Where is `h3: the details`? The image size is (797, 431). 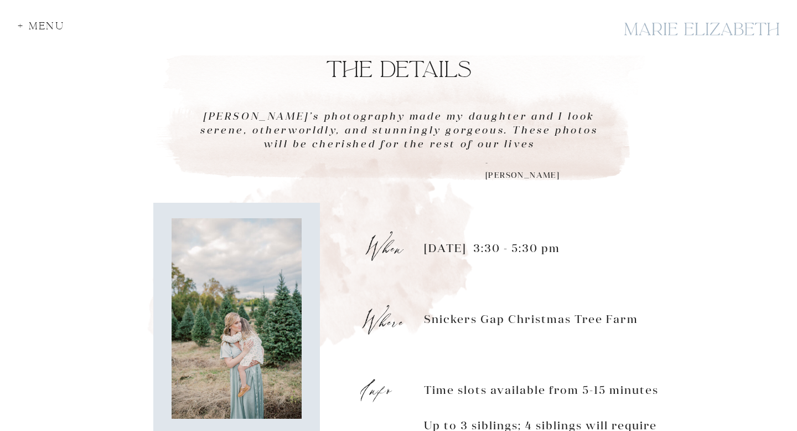
h3: the details is located at coordinates (399, 72).